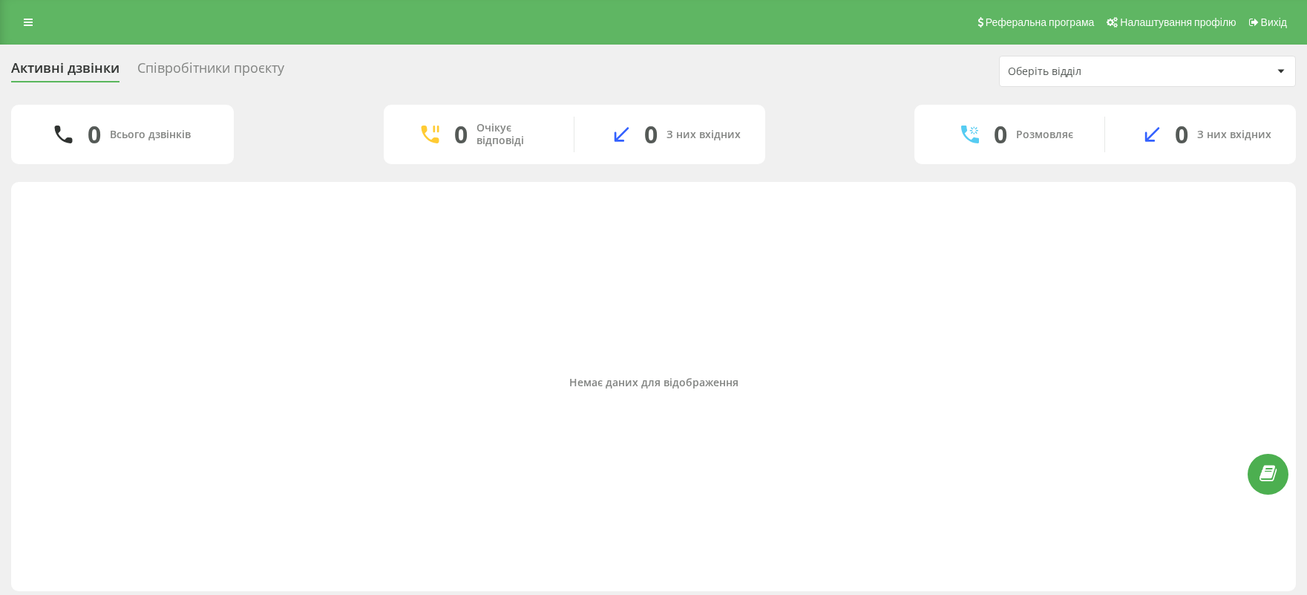  Describe the element at coordinates (1178, 22) in the screenshot. I see `span: Налаштування профілю` at that location.